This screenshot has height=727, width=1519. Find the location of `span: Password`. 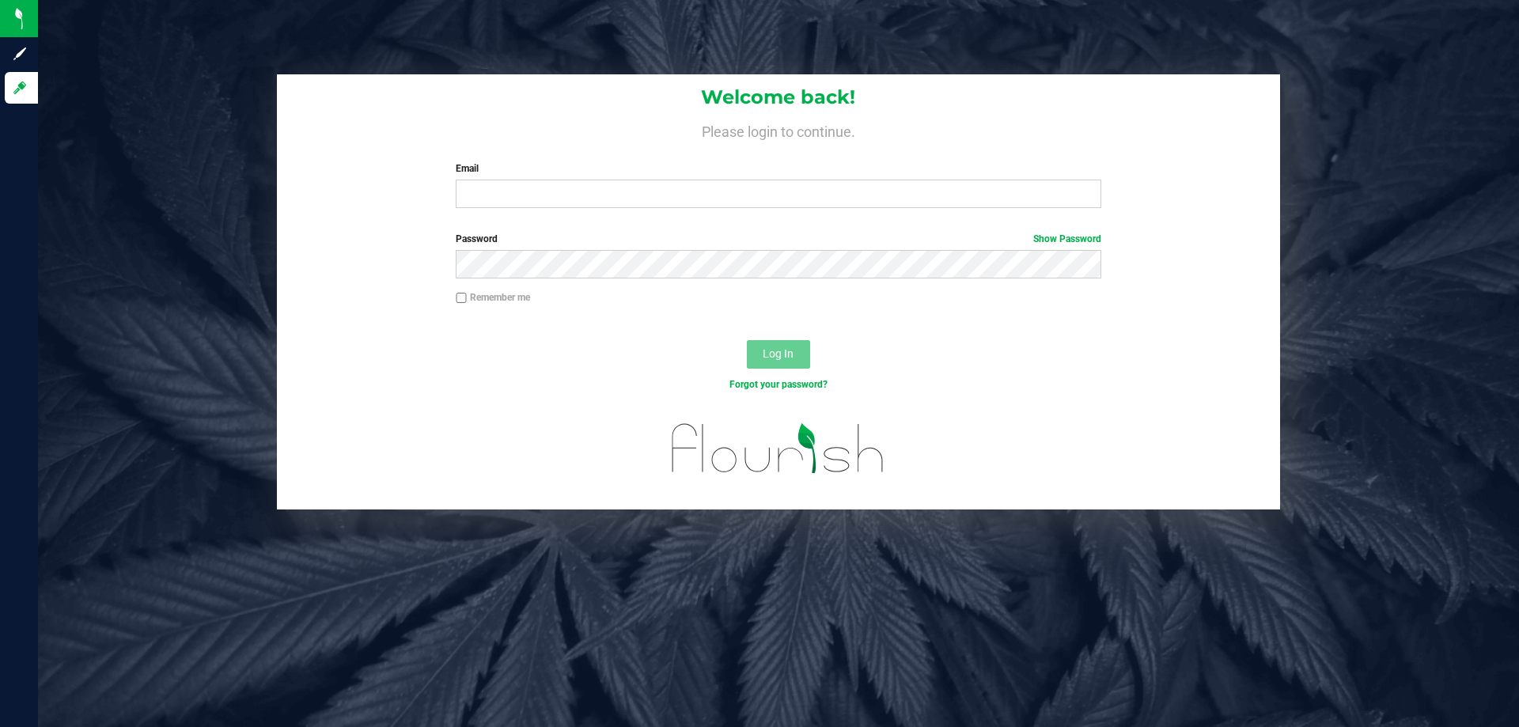

span: Password is located at coordinates (476, 239).